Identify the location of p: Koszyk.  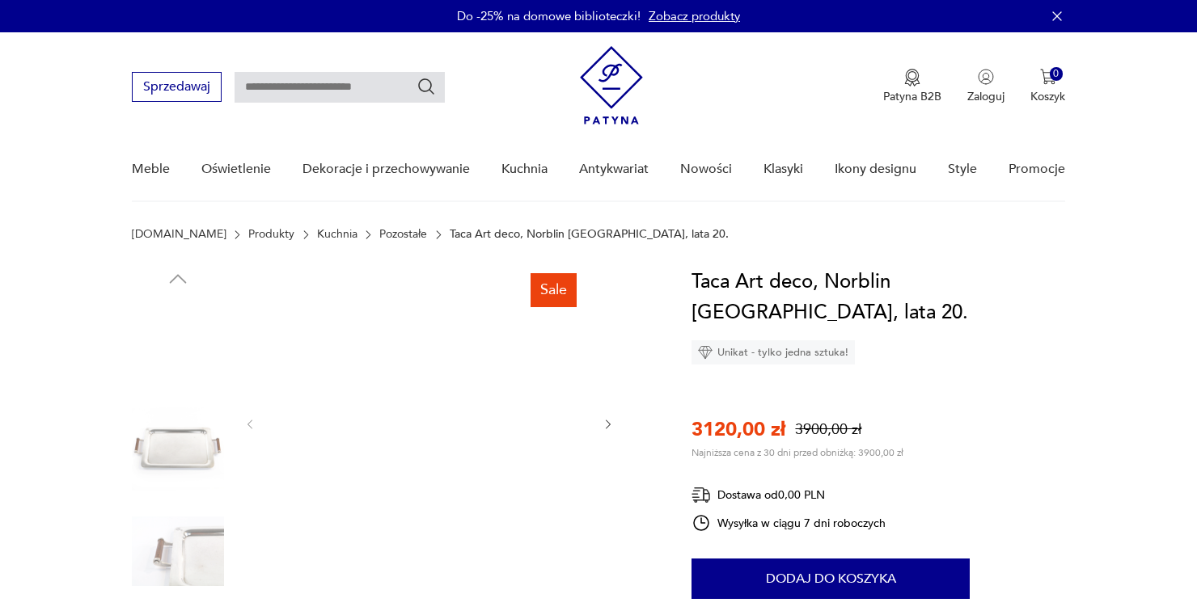
(1047, 96).